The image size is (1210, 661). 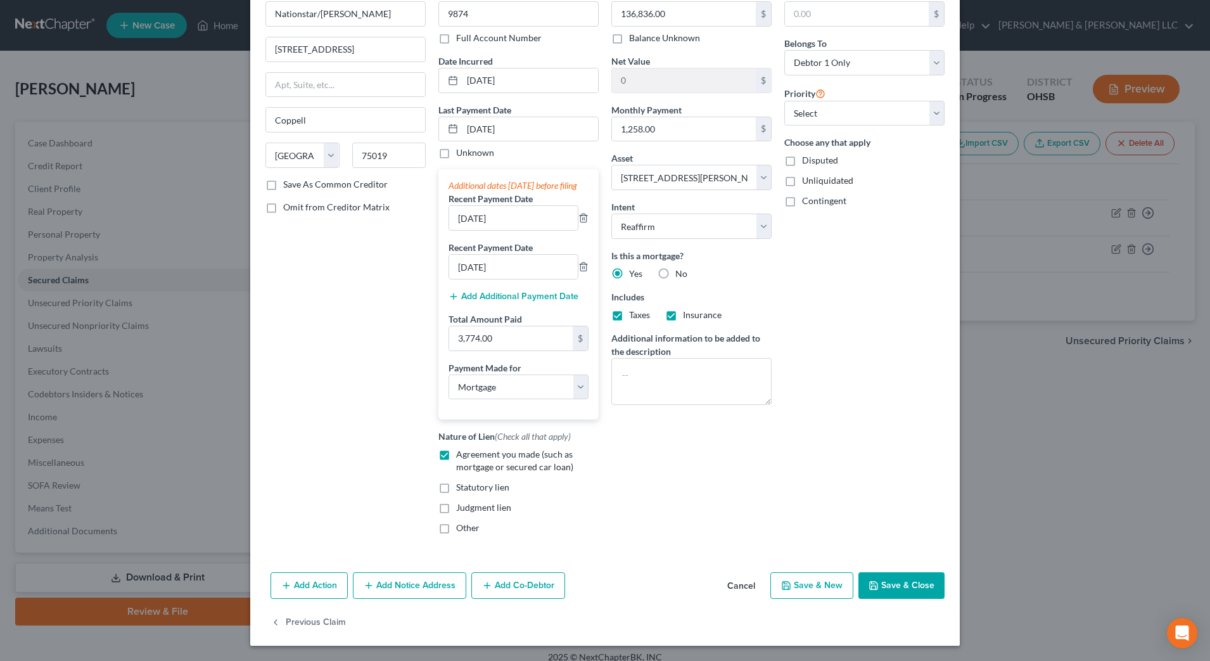 What do you see at coordinates (518, 14) in the screenshot?
I see `input: XXXX` at bounding box center [518, 14].